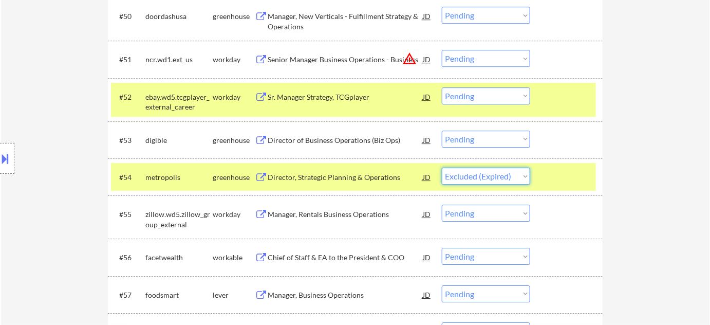 This screenshot has width=710, height=325. Describe the element at coordinates (179, 60) in the screenshot. I see `div: ncr.wd1.ext_us` at that location.